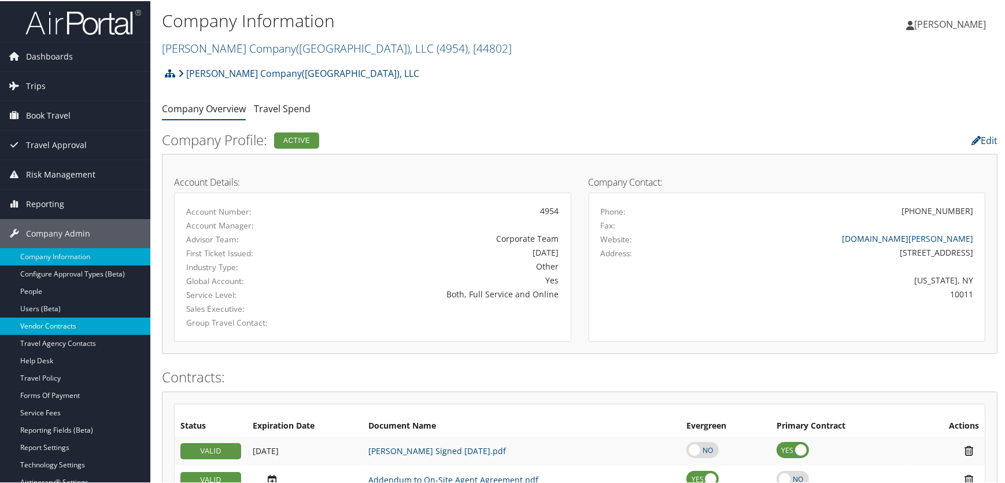 The image size is (1005, 483). What do you see at coordinates (49, 55) in the screenshot?
I see `span: Dashboards` at bounding box center [49, 55].